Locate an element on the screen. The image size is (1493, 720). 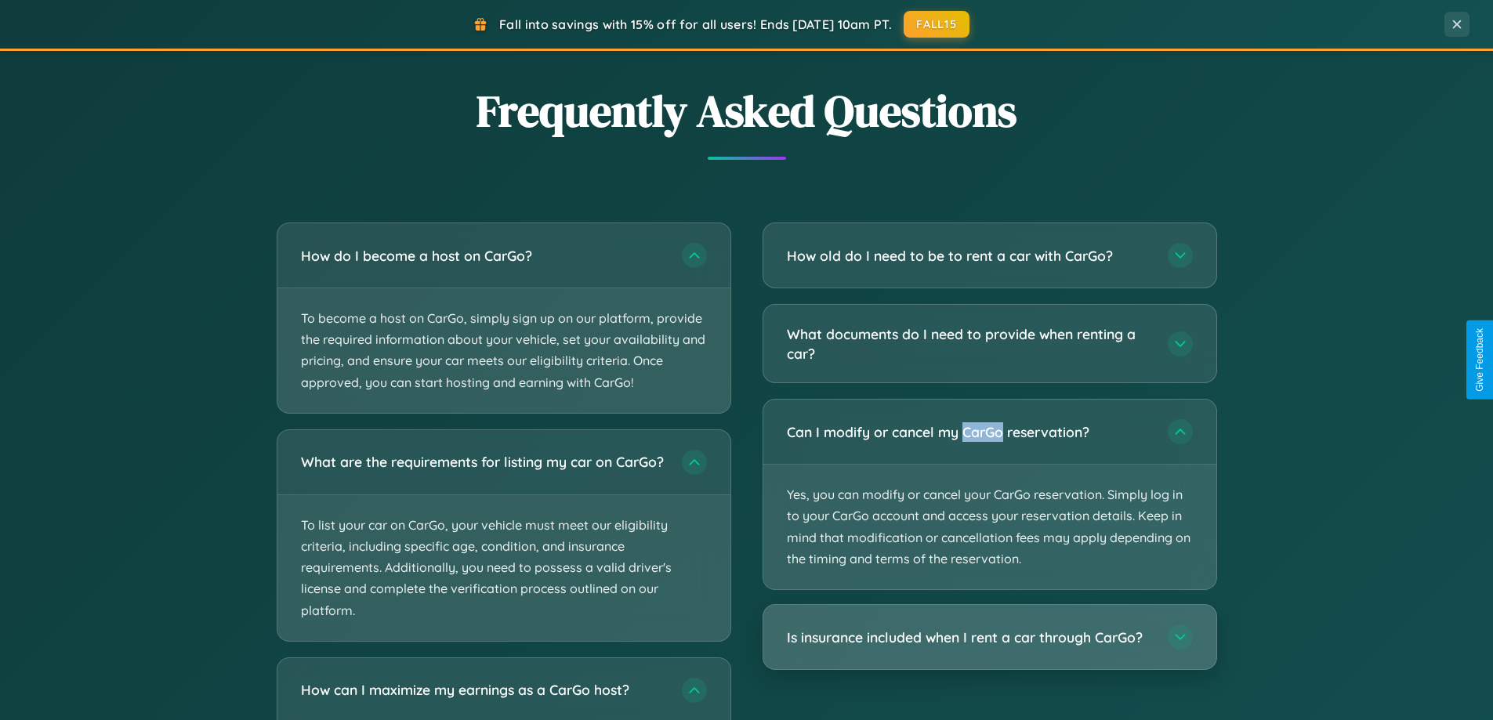
h3: What documents do I need to provide when renting a car? is located at coordinates (969, 343).